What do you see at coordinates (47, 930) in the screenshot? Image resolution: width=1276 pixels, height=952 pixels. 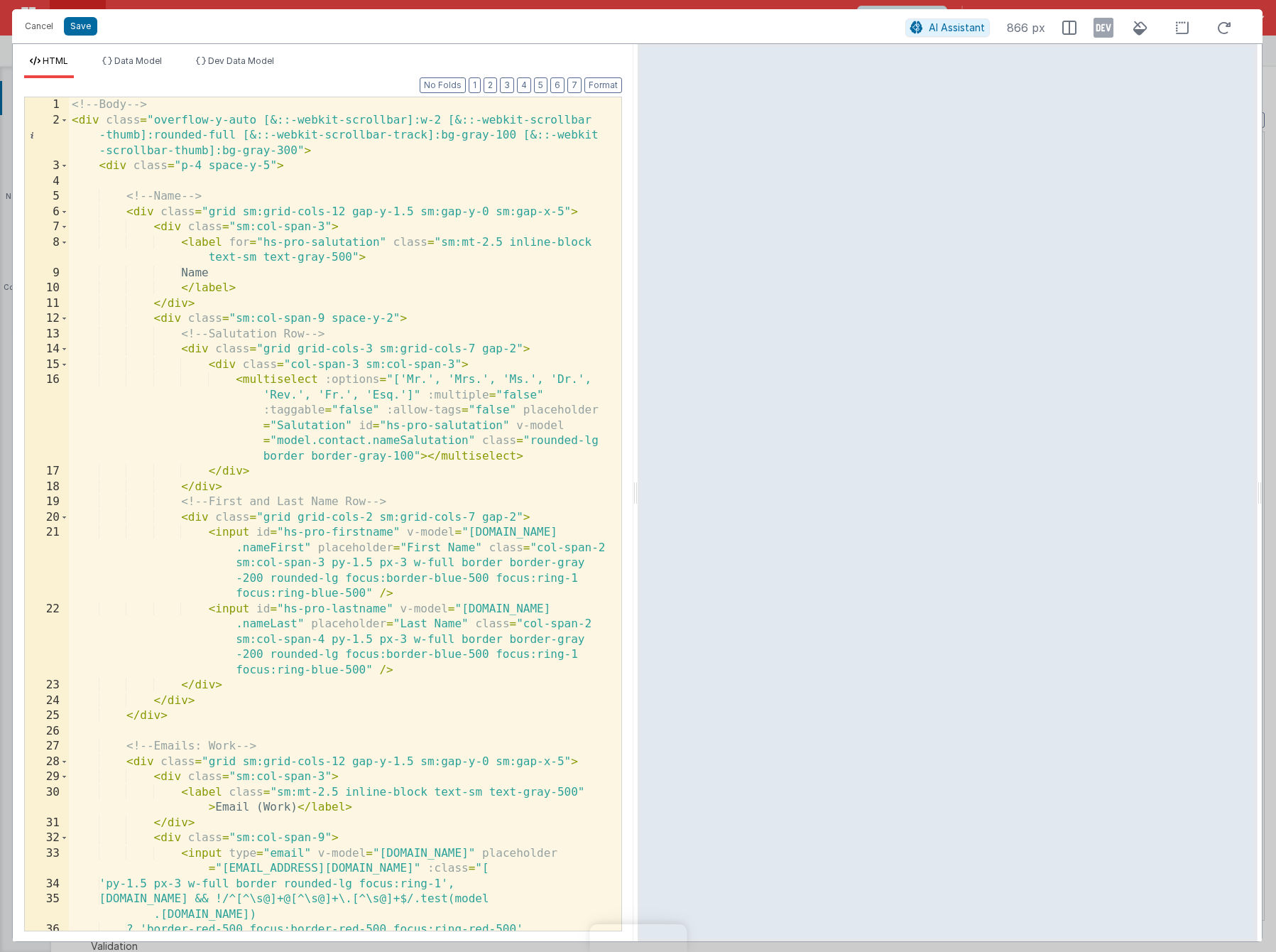 I see `div: 36` at bounding box center [47, 930].